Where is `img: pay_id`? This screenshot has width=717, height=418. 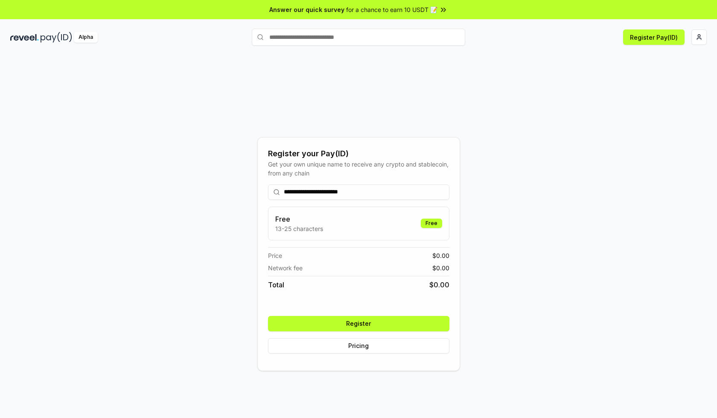 img: pay_id is located at coordinates (56, 37).